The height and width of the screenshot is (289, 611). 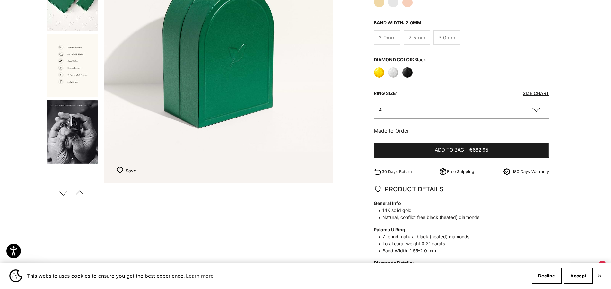 I want to click on button: Decline, so click(x=546, y=276).